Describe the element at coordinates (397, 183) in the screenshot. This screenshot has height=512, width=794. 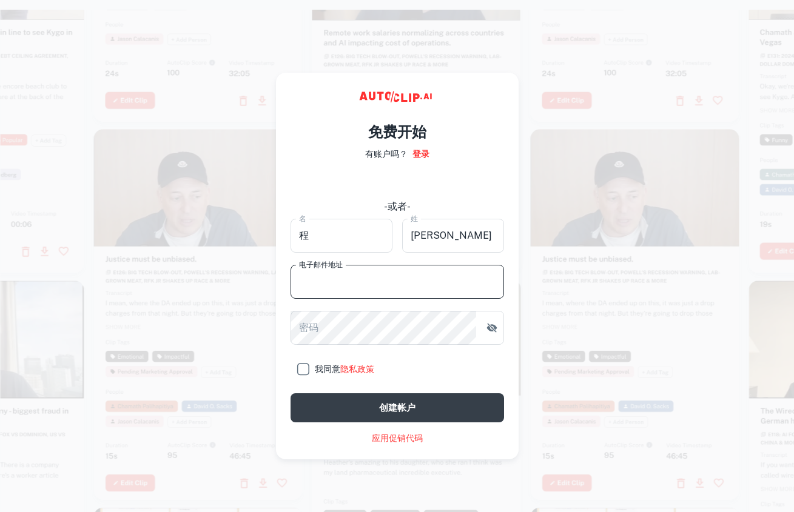
I see `div: 使用谷歌账号登录。在新标签页中打开` at that location.